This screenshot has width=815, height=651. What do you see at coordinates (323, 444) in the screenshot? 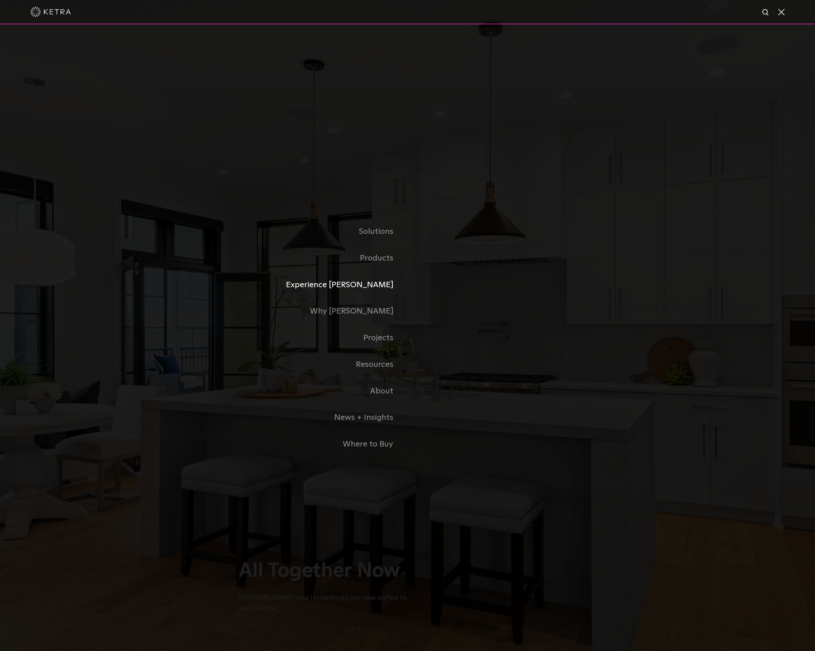
I see `a: Where to Buy` at bounding box center [323, 444].